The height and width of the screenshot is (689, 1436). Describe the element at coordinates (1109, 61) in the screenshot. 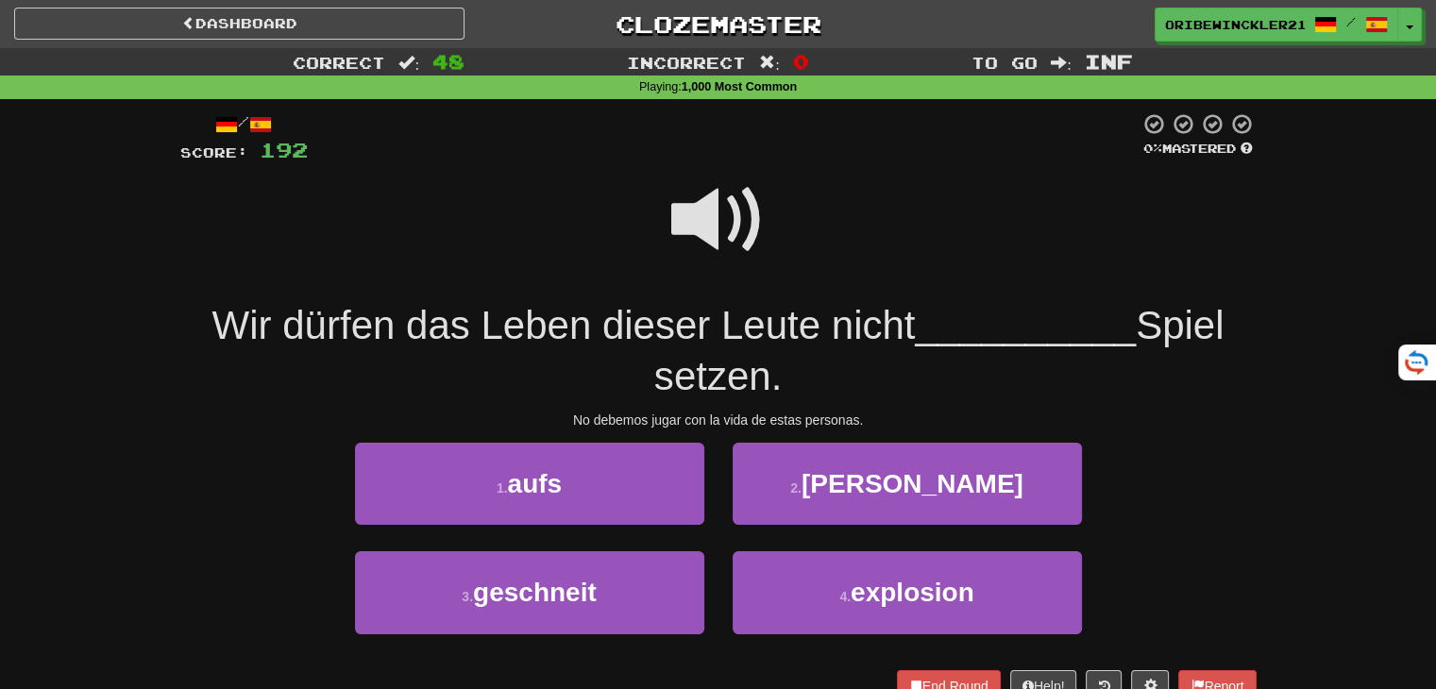

I see `span: Inf` at that location.